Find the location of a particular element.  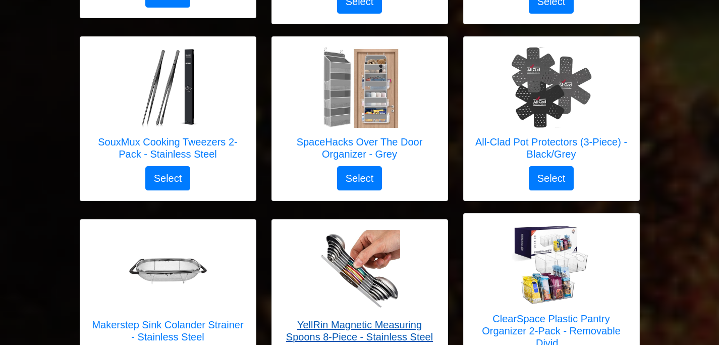

a: SpaceHacks Over The Door Organizer - Grey SpaceHacks Over The Door Organizer - Grey is located at coordinates (360, 107).